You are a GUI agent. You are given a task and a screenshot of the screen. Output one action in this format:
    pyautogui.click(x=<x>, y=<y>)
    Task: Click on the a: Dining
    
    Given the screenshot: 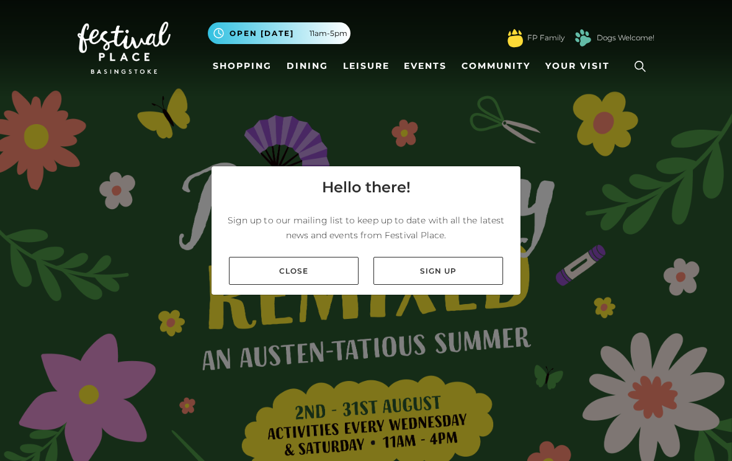 What is the action you would take?
    pyautogui.click(x=307, y=66)
    